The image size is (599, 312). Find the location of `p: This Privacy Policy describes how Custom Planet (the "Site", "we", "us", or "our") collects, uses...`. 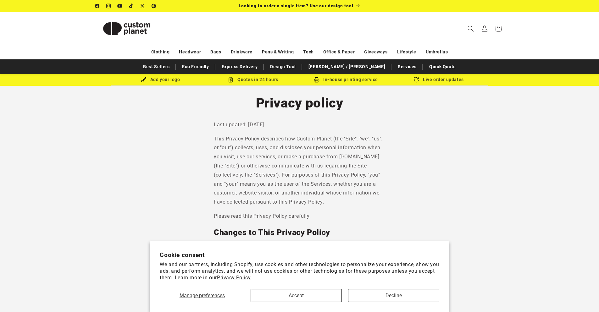

p: This Privacy Policy describes how Custom Planet (the "Site", "we", "us", or "our") collects, uses... is located at coordinates (299, 171).